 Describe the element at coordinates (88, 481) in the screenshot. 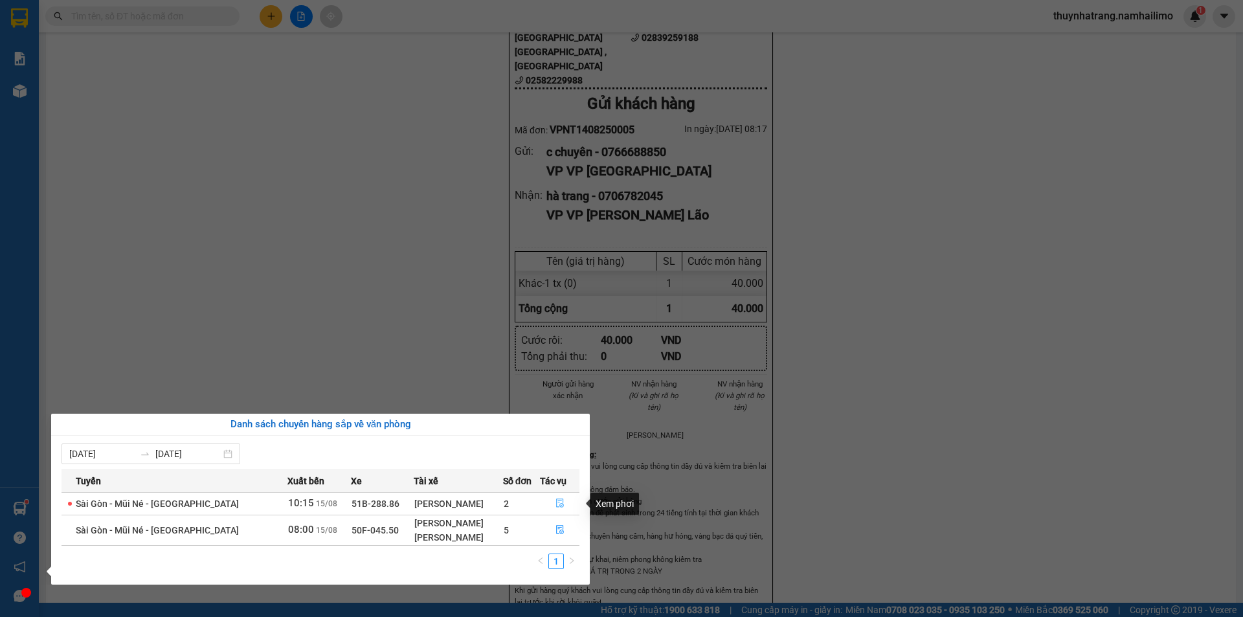

I see `span: Tuyến` at that location.